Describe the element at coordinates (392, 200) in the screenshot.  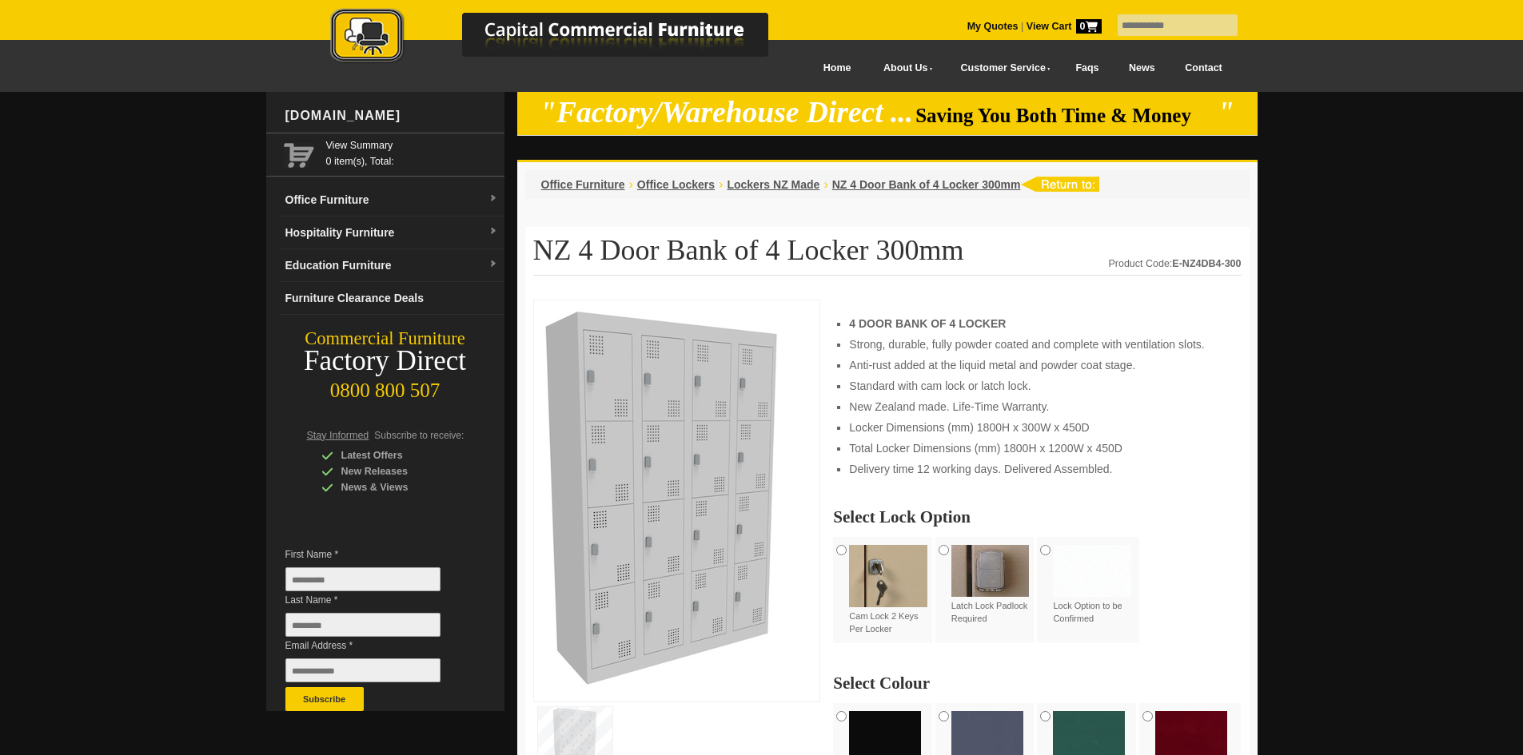
I see `a: Office Furnituredropdown` at that location.